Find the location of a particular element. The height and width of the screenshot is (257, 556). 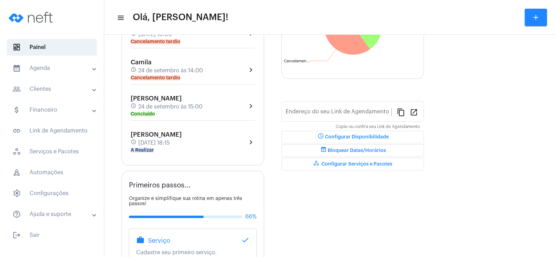

span: Camila is located at coordinates (141, 62).